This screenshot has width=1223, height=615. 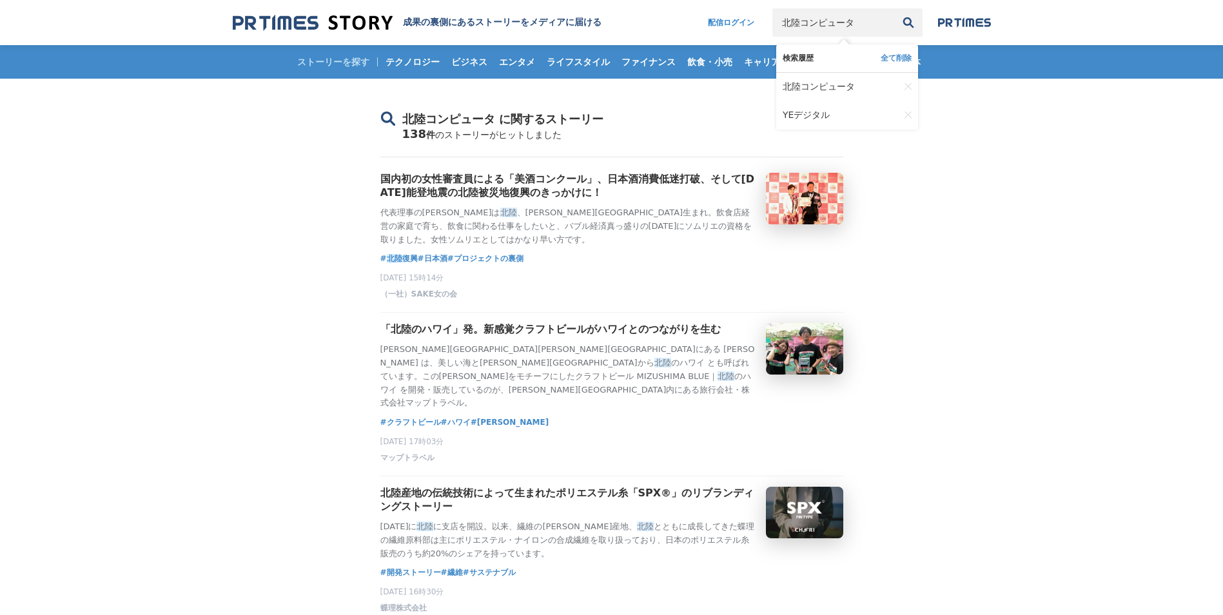 What do you see at coordinates (908, 23) in the screenshot?
I see `button: 検索` at bounding box center [908, 23].